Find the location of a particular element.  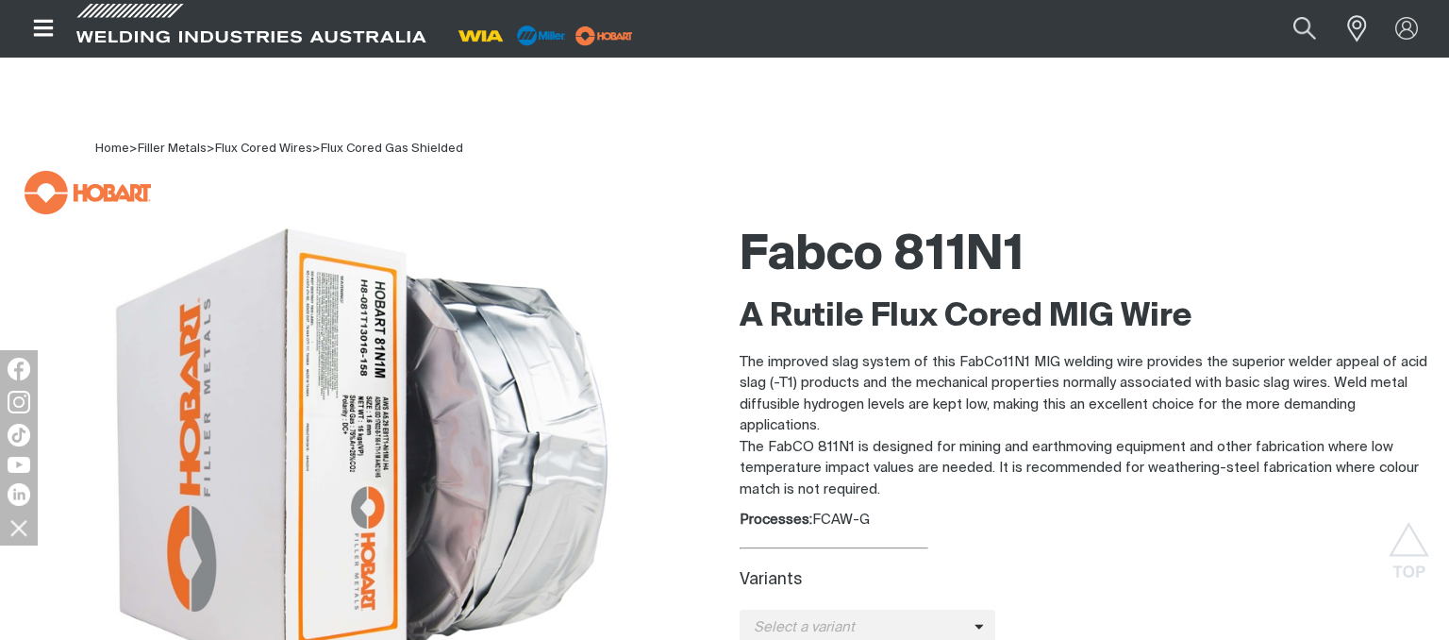

span: Select a variant is located at coordinates (857, 627).